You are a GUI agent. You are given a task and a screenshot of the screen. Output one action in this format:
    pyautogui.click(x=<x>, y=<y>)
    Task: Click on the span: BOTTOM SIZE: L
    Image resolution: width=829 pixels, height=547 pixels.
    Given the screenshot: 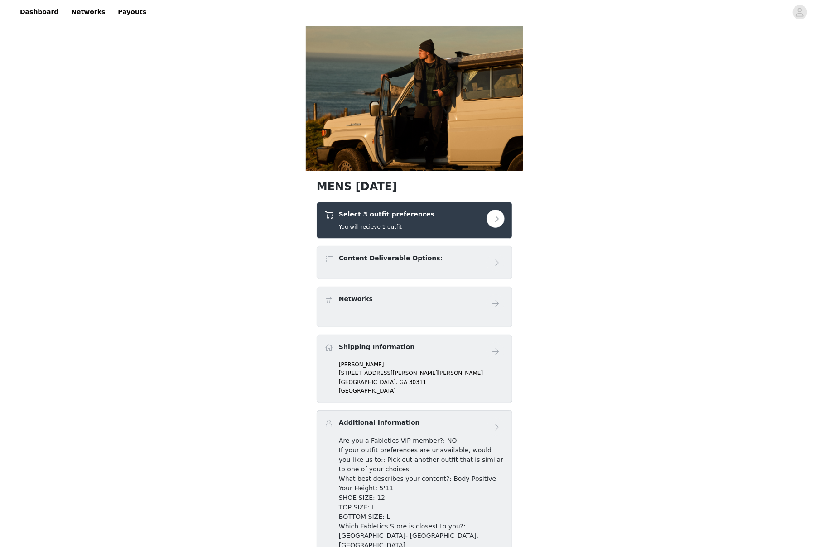 What is the action you would take?
    pyautogui.click(x=364, y=517)
    